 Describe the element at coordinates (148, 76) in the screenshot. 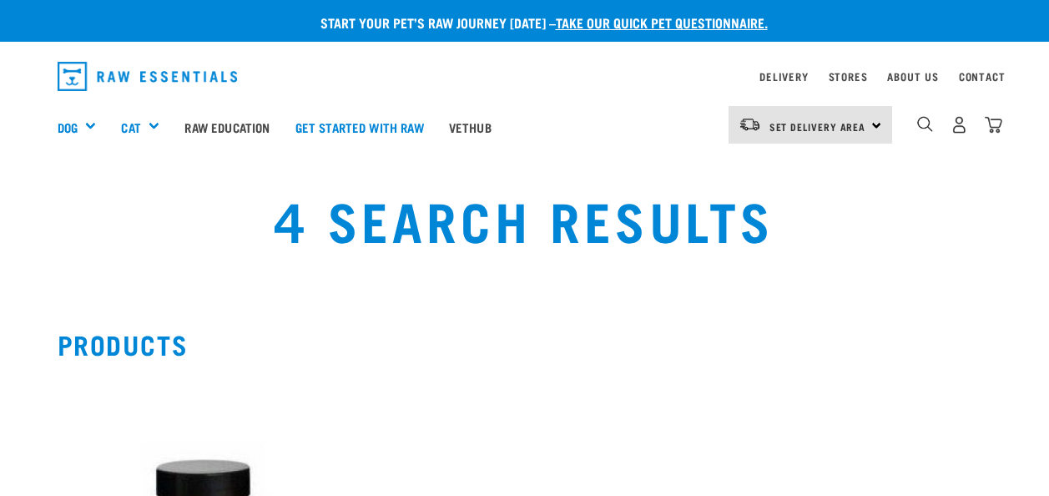

I see `img: Raw Essentials Logo` at that location.